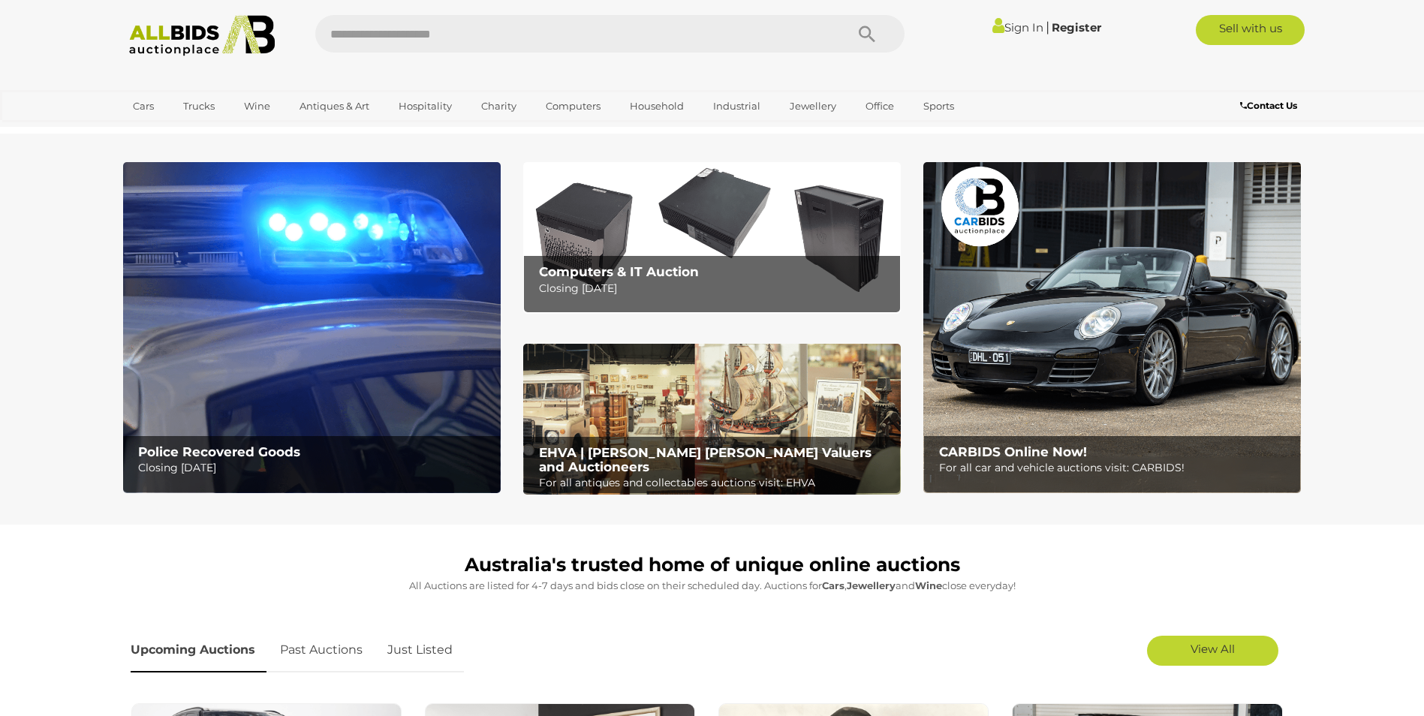 The image size is (1424, 716). I want to click on a: Charity, so click(498, 106).